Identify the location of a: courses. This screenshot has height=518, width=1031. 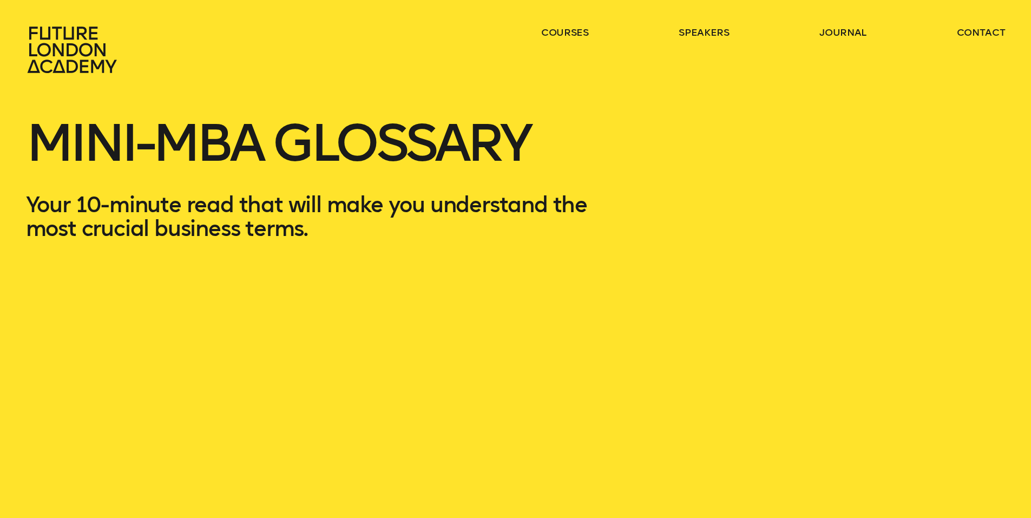
(565, 32).